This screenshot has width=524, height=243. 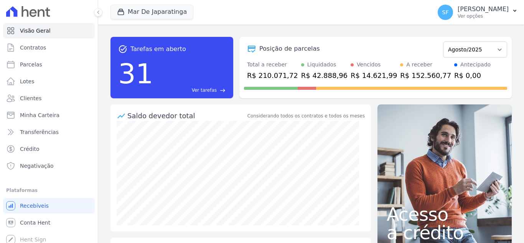 I want to click on a: Clientes, so click(x=49, y=98).